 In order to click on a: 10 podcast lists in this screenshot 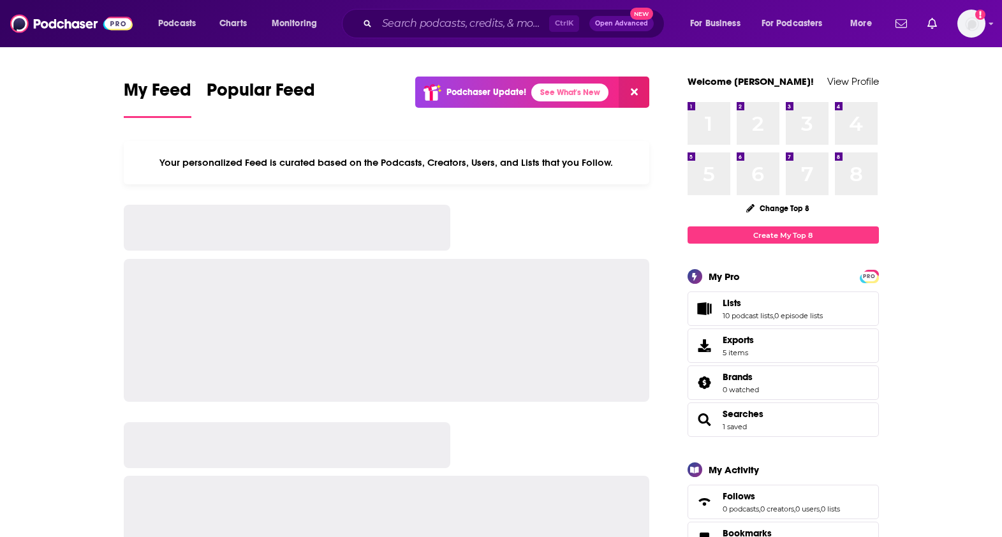, I will do `click(747, 316)`.